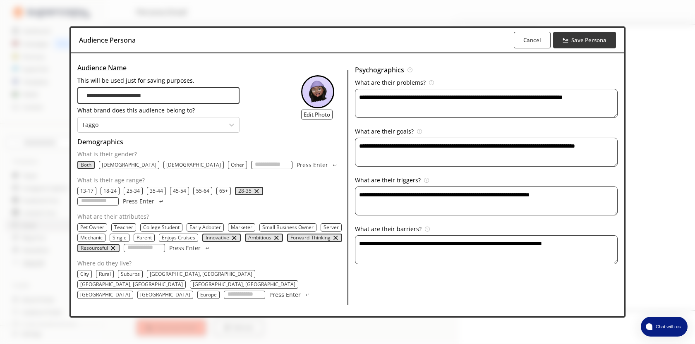  What do you see at coordinates (132, 285) in the screenshot?
I see `button: San Francisco, CA` at bounding box center [132, 285].